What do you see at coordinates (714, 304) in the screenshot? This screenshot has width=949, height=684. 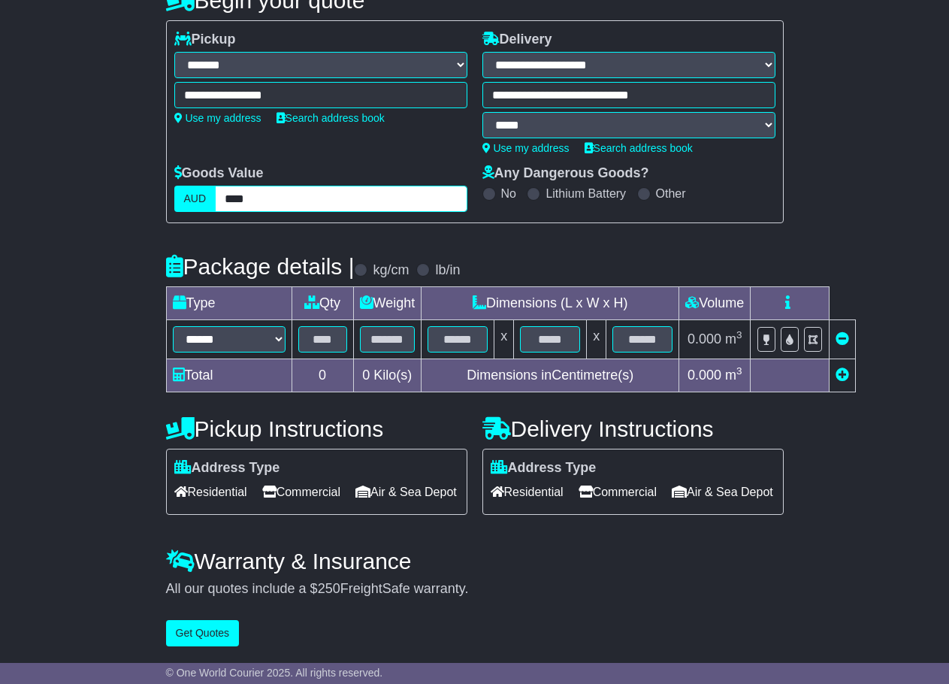 I see `td: Volume` at bounding box center [714, 304].